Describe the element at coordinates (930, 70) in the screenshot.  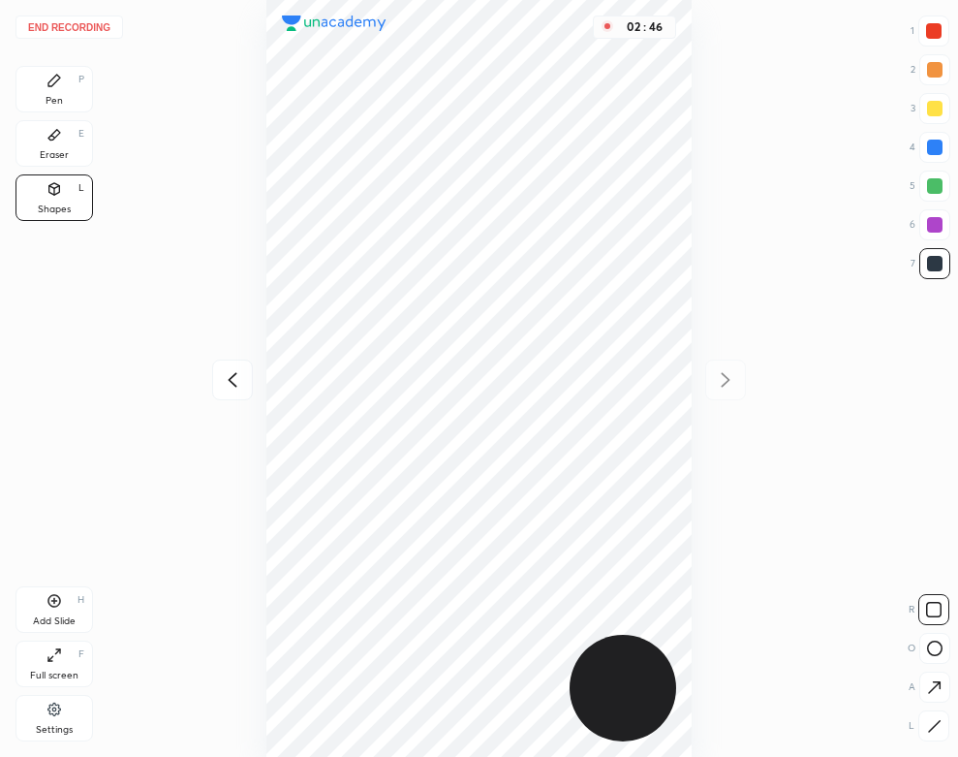
I see `div: 2` at that location.